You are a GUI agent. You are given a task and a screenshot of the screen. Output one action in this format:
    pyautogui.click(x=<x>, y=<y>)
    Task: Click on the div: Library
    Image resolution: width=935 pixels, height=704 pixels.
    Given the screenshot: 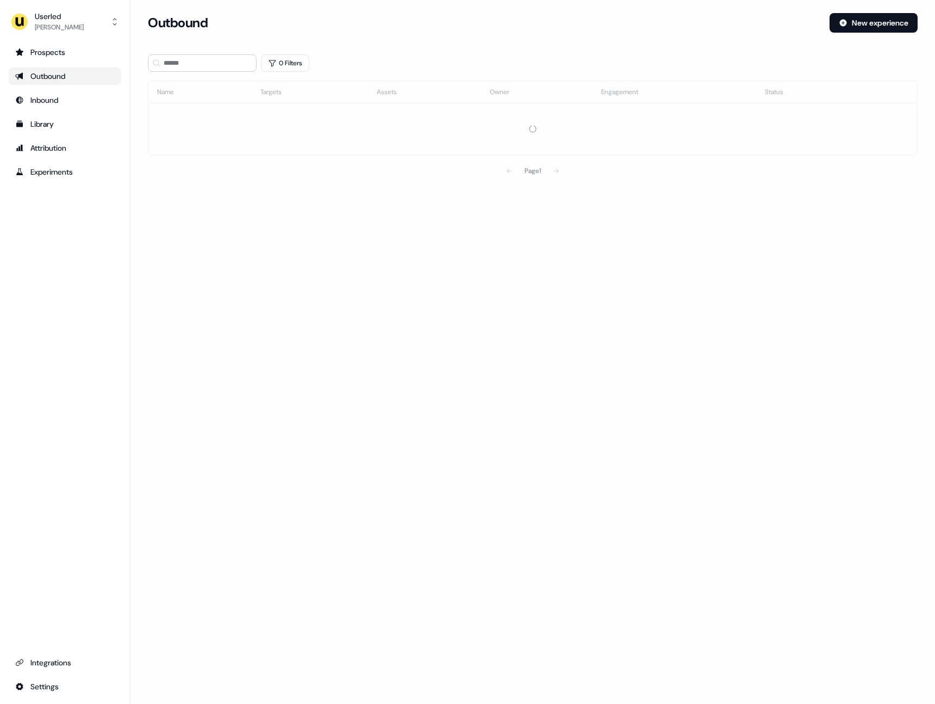 What is the action you would take?
    pyautogui.click(x=65, y=124)
    